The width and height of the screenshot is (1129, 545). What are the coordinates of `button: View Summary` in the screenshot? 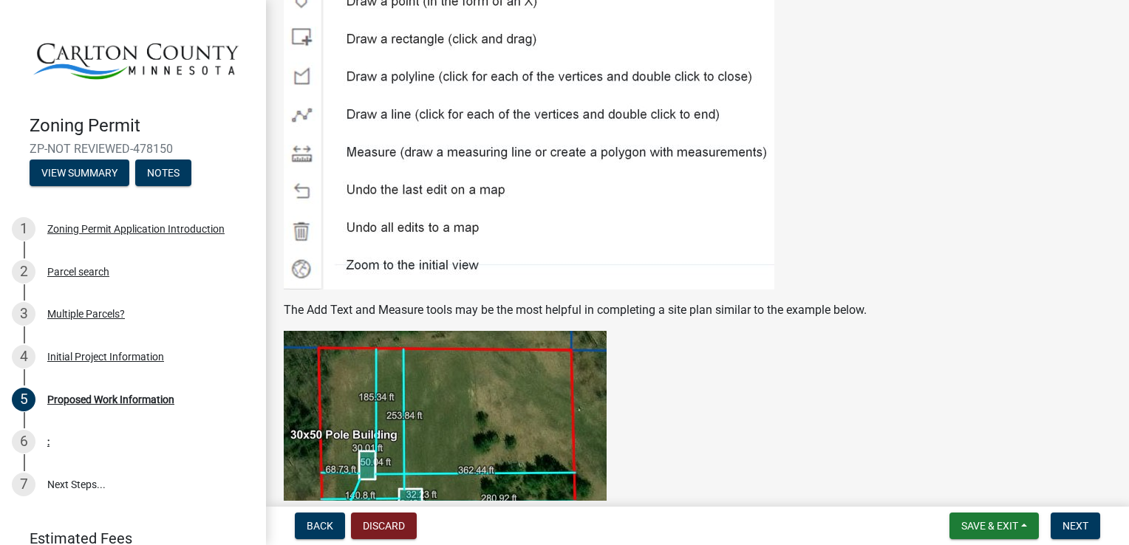 It's located at (79, 173).